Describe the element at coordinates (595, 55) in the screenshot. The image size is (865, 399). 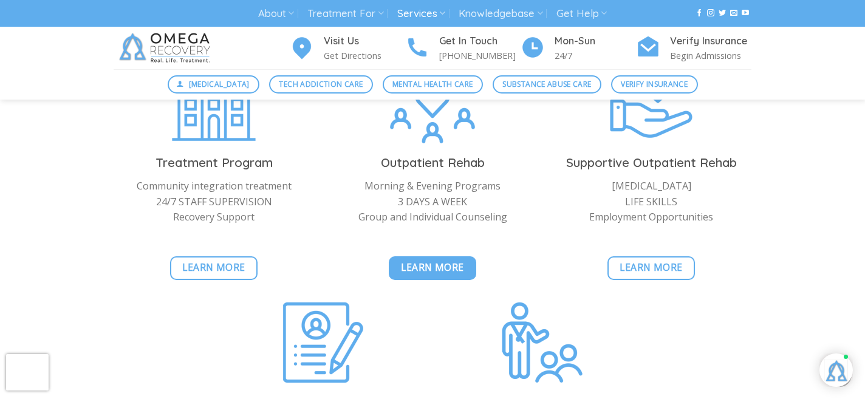
I see `p: 24/7` at that location.